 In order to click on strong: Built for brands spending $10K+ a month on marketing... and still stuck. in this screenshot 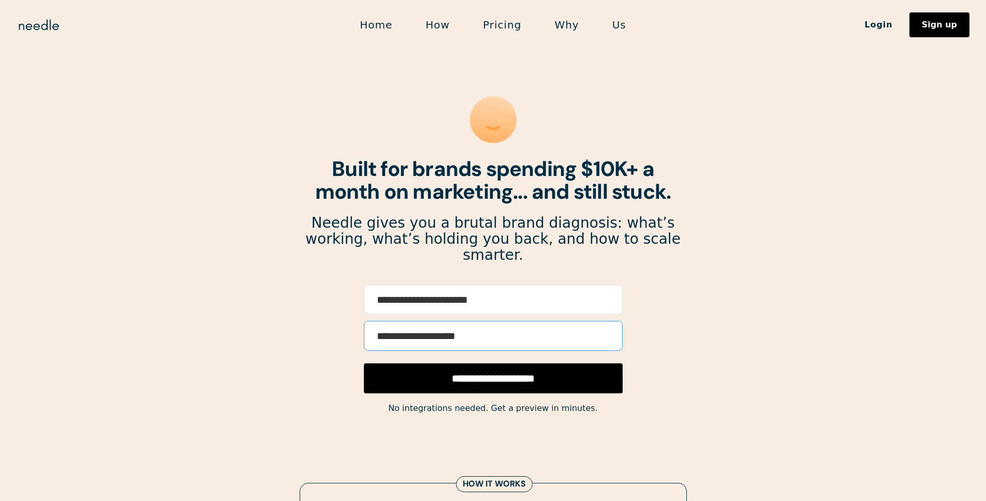, I will do `click(493, 180)`.